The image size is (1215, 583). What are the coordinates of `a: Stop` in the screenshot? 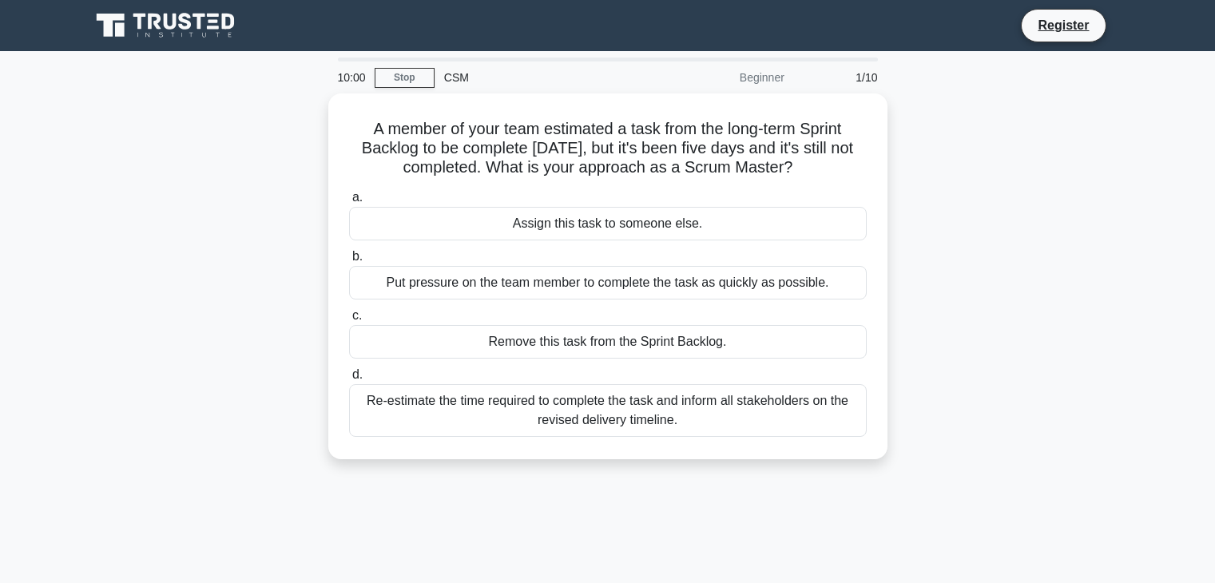 It's located at (404, 77).